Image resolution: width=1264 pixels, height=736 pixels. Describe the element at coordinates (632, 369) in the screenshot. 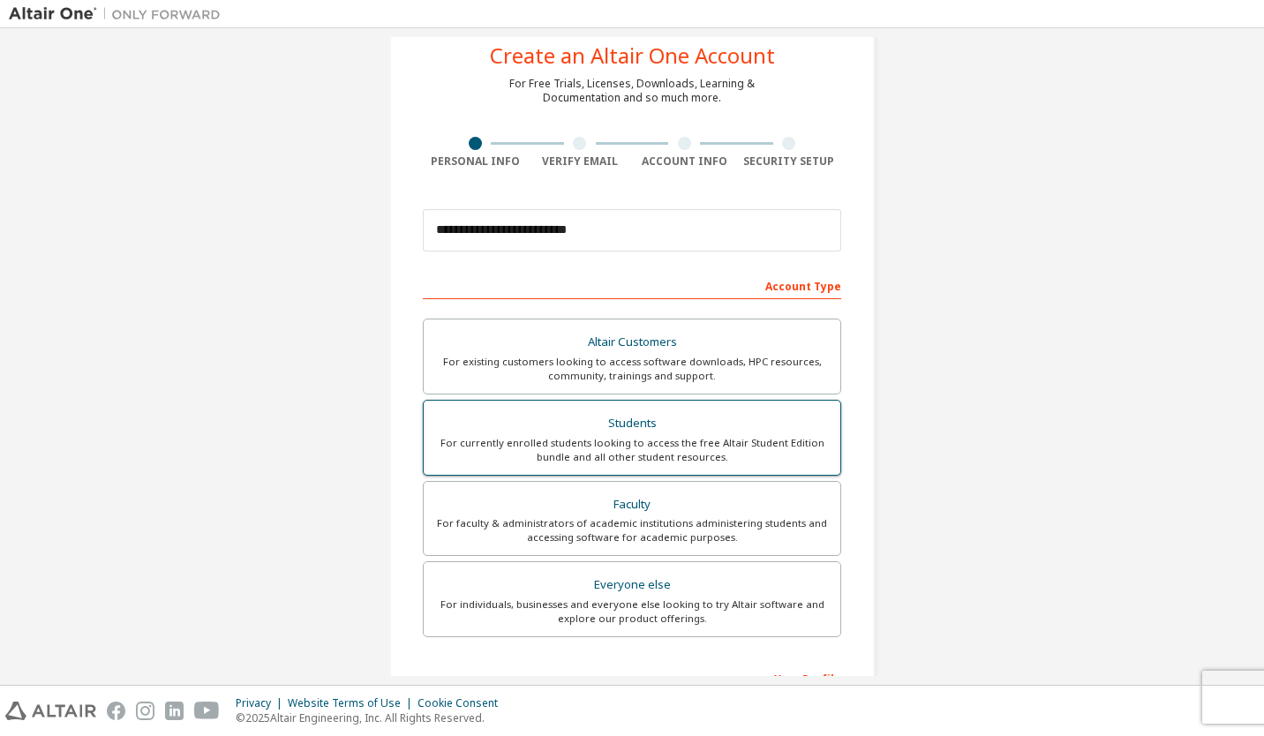

I see `div: For existing customers looking to access software downloads, HPC resources, community, trainings ...` at that location.